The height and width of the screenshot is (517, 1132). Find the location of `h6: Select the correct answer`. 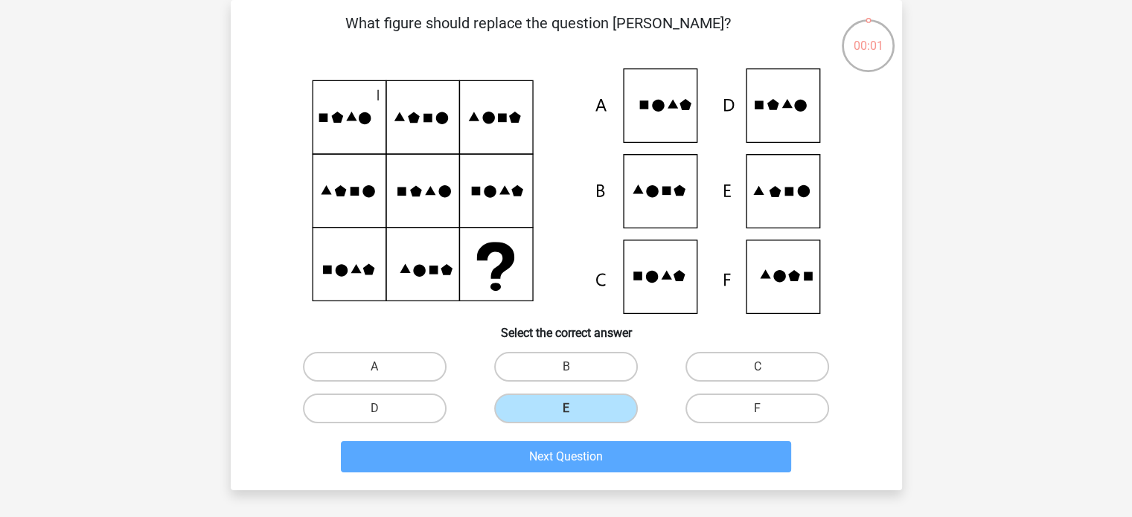

h6: Select the correct answer is located at coordinates (566, 327).